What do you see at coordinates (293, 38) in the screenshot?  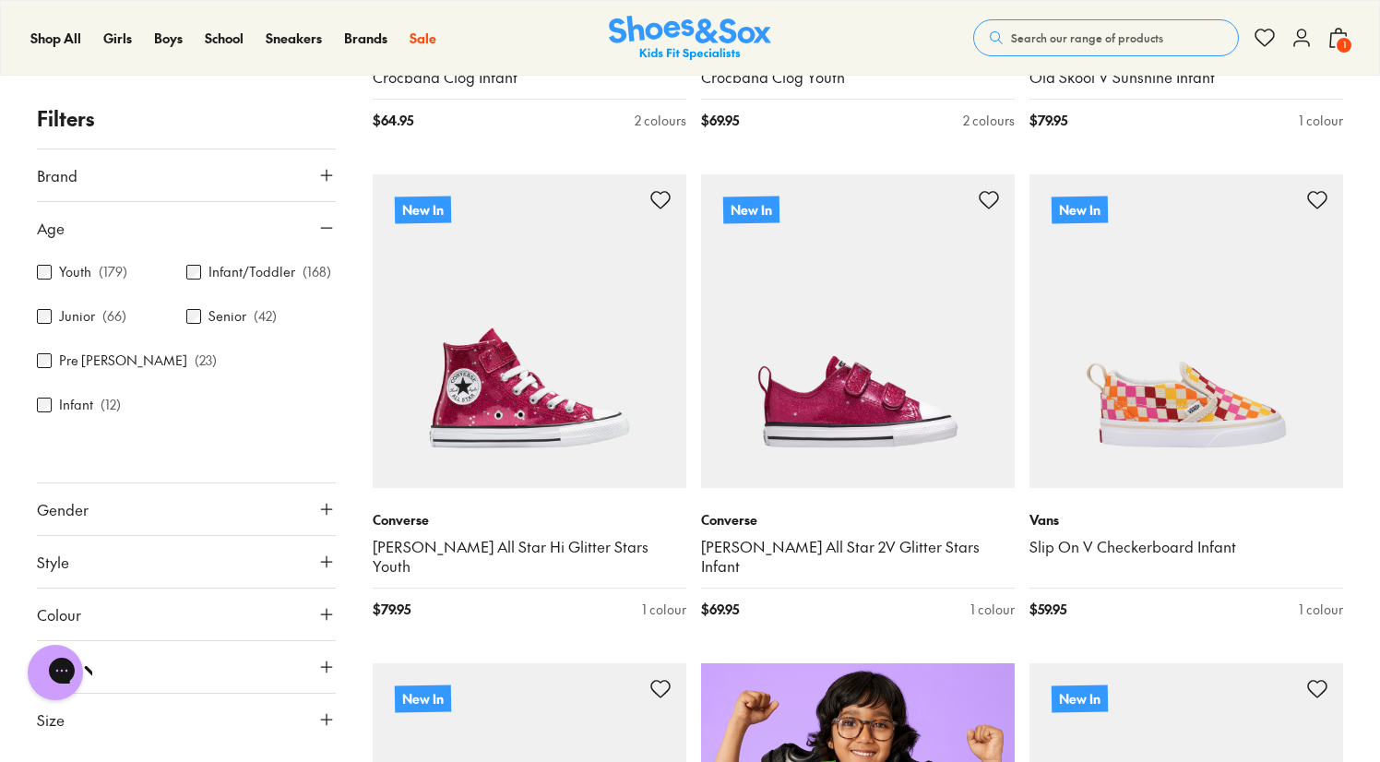 I see `a: Sneakers` at bounding box center [293, 38].